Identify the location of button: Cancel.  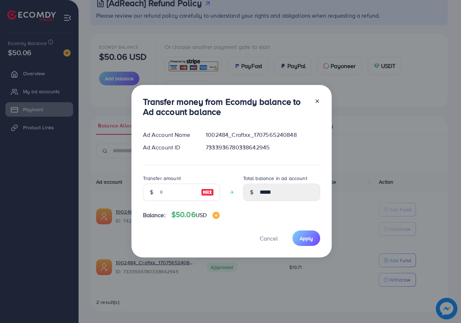
(269, 238).